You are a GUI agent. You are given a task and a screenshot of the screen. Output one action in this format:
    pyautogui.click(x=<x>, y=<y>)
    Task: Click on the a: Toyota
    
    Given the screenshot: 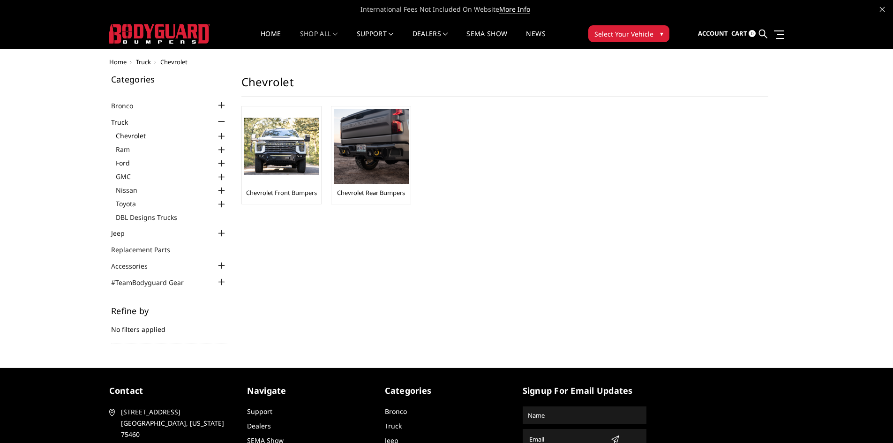 What is the action you would take?
    pyautogui.click(x=172, y=204)
    